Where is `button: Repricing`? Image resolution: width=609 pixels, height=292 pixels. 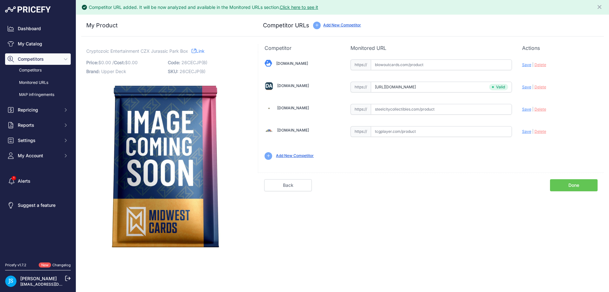 button: Repricing is located at coordinates (38, 110).